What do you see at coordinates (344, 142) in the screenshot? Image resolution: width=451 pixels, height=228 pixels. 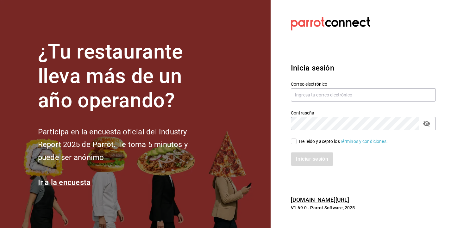 I see `div: He leído y acepto los` at bounding box center [344, 142].